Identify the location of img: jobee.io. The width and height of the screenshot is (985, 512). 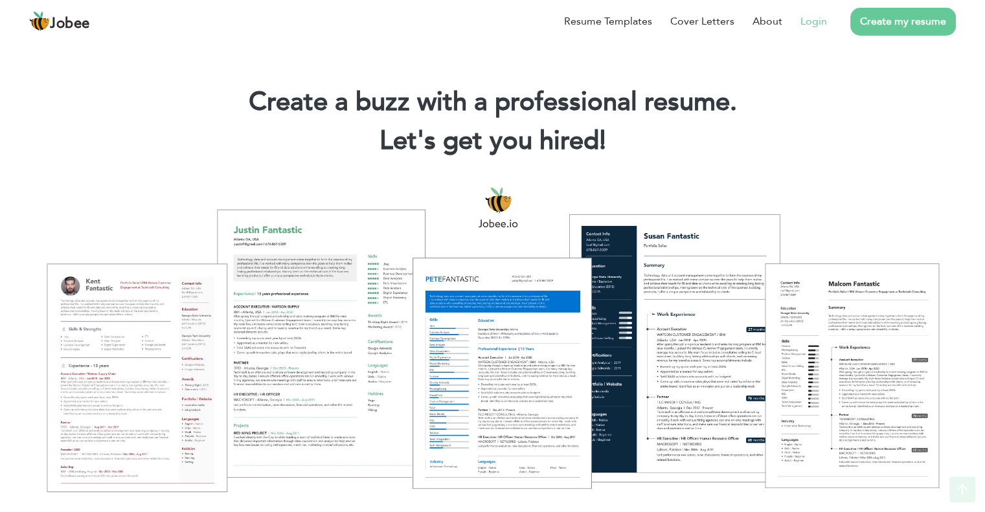
(40, 21).